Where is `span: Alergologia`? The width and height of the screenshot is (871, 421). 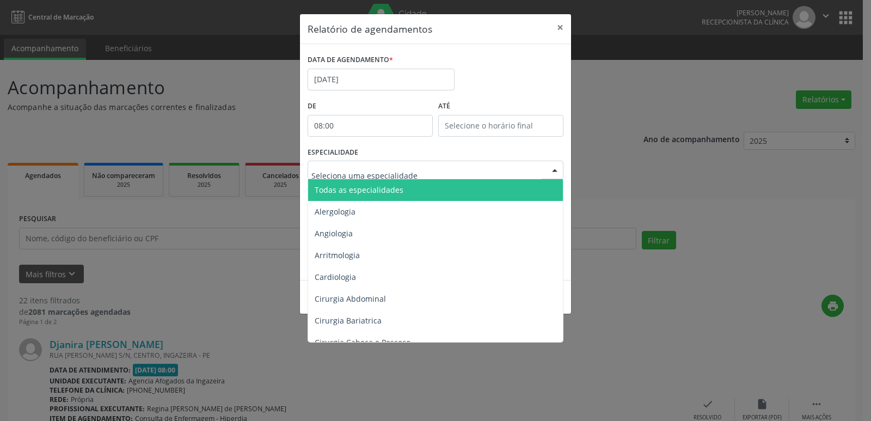 span: Alergologia is located at coordinates (335, 211).